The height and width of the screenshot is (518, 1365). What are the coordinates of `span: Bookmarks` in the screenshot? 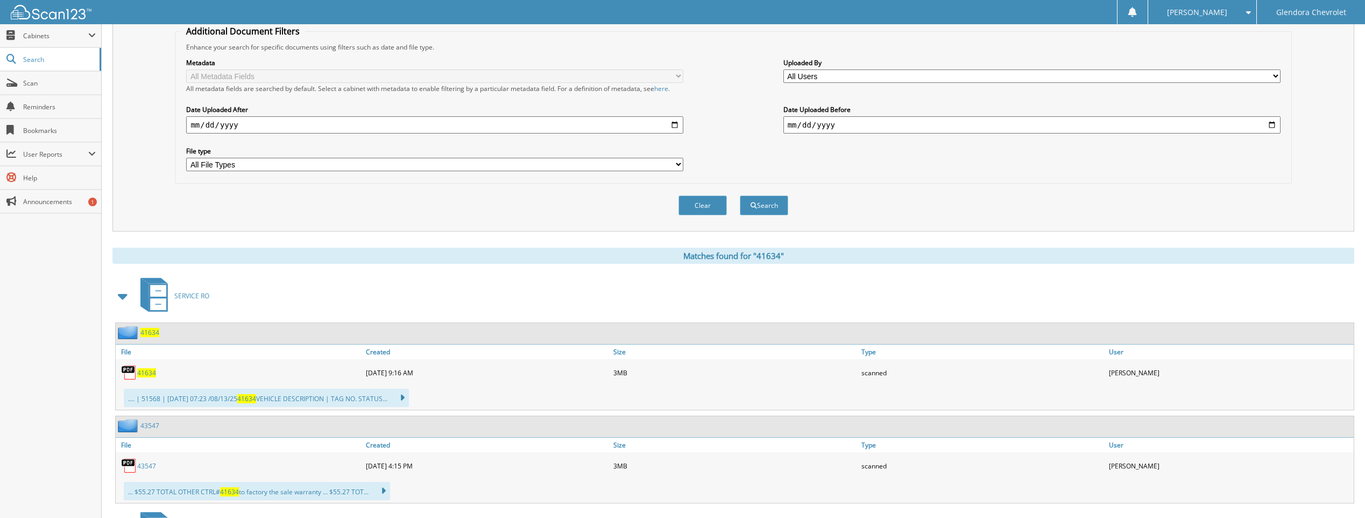 It's located at (59, 130).